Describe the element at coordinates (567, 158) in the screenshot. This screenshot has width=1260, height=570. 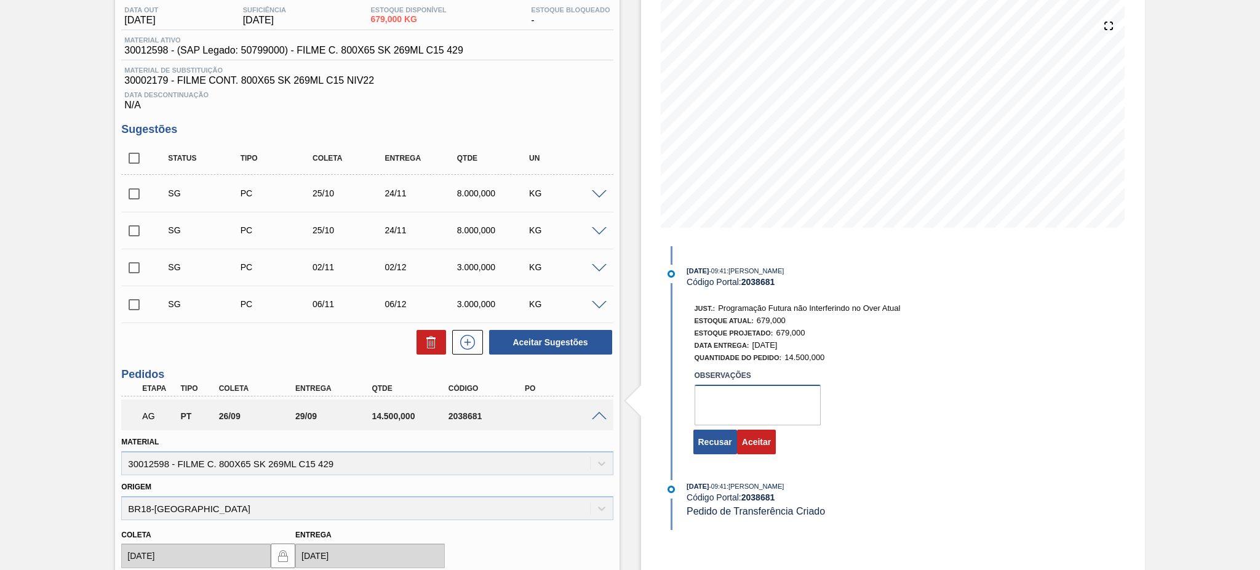
I see `div: UN` at that location.